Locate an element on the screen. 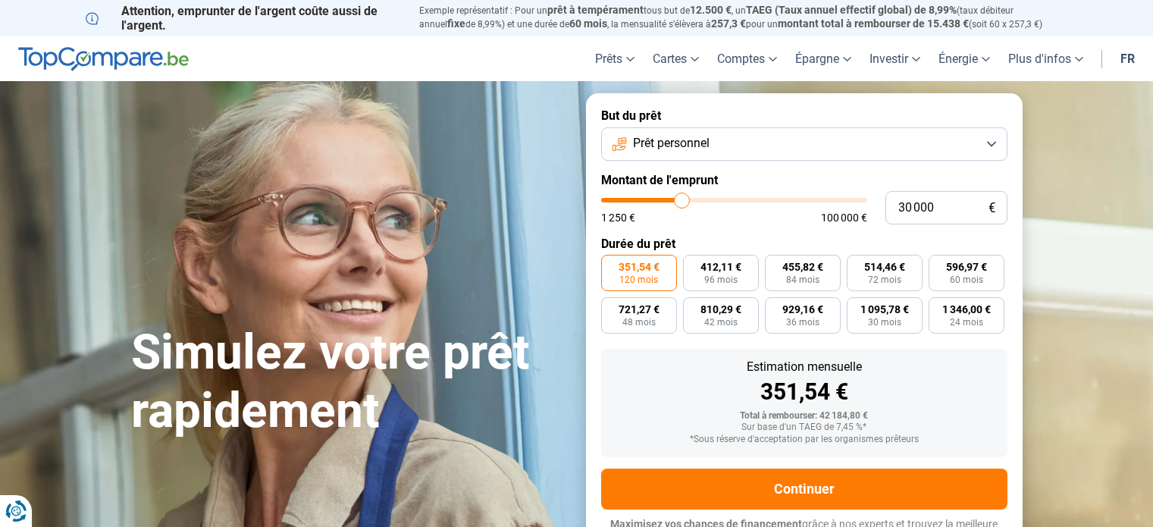 This screenshot has width=1153, height=527. button: Prêt personnel is located at coordinates (805, 144).